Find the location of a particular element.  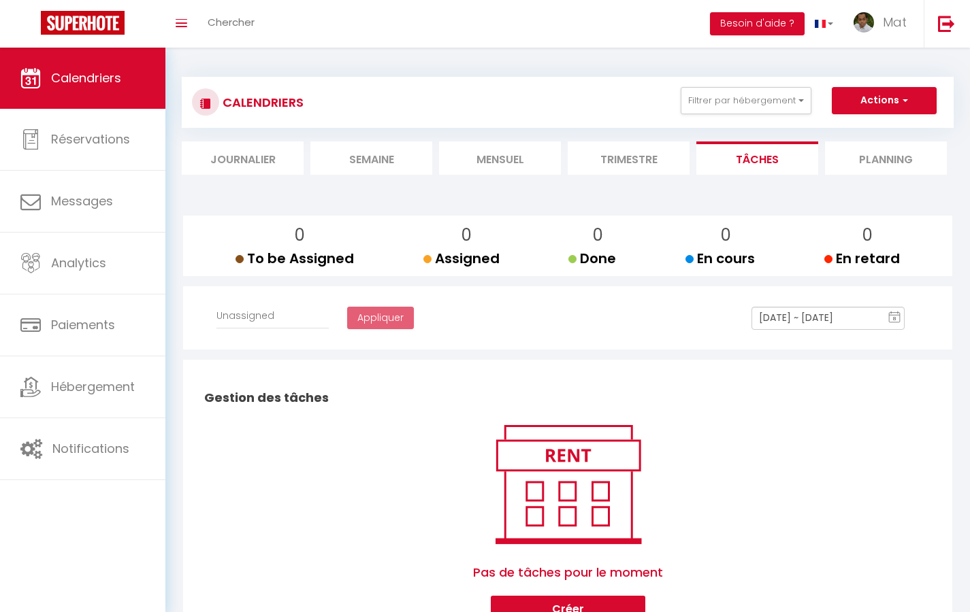

span: Chercher is located at coordinates (231, 22).